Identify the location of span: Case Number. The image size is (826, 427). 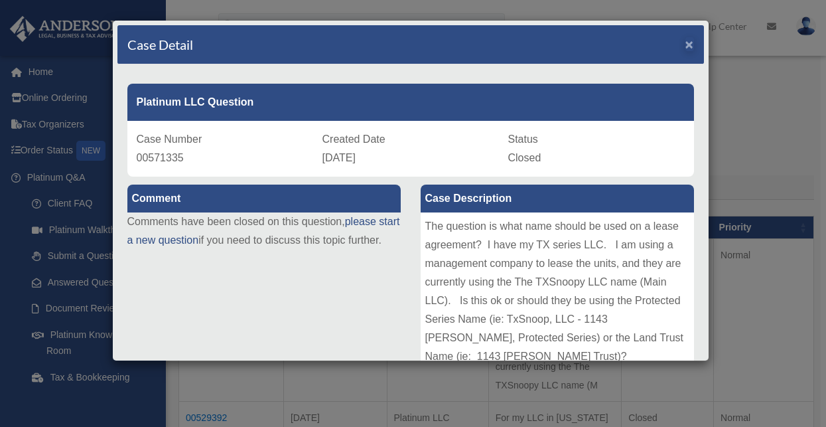
(169, 139).